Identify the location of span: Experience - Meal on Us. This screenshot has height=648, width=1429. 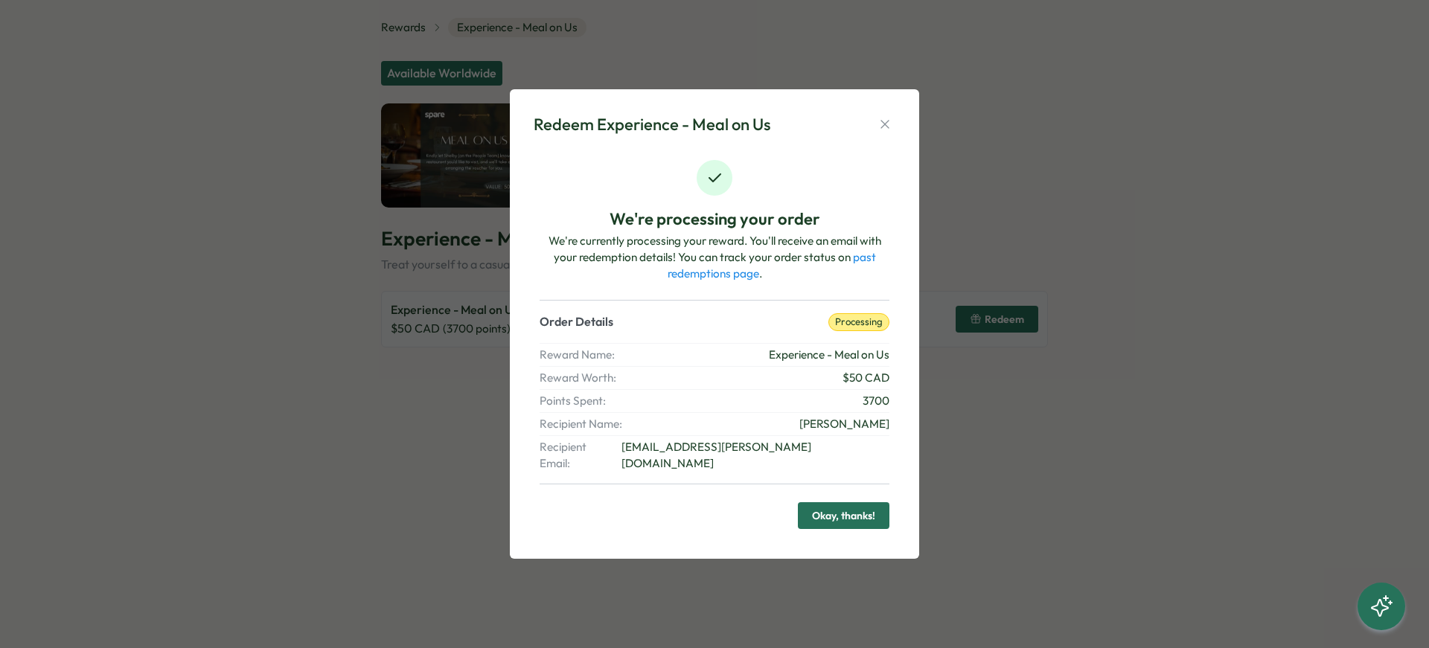
(829, 355).